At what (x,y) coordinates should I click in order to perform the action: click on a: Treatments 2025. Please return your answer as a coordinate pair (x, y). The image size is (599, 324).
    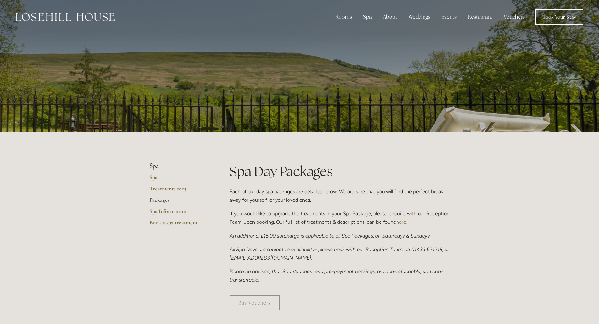
    Looking at the image, I should click on (179, 191).